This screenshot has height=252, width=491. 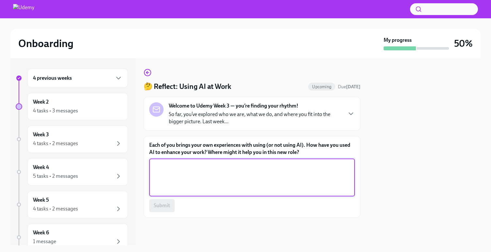 What do you see at coordinates (55, 176) in the screenshot?
I see `div: 5 tasks • 2 messages` at bounding box center [55, 176].